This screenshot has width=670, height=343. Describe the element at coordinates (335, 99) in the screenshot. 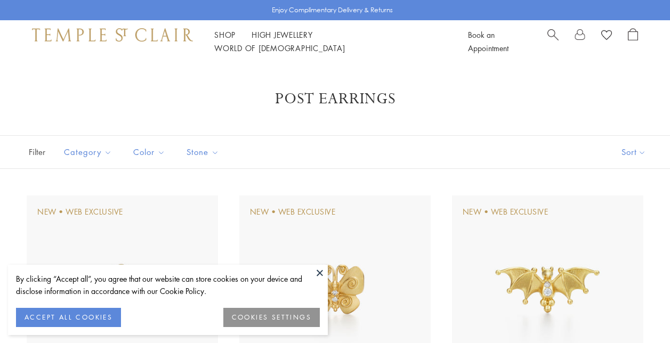

I see `h1: Post Earrings` at that location.